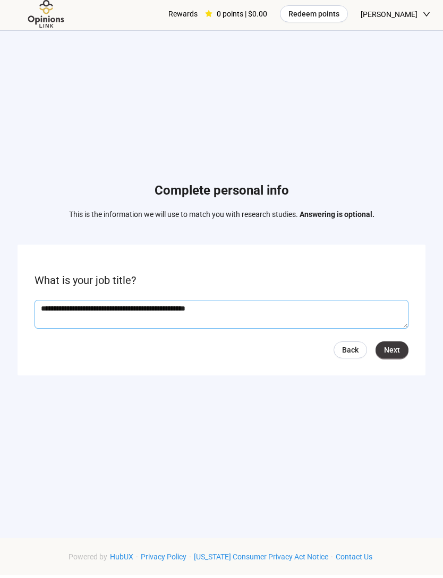 The image size is (443, 578). I want to click on button: Redeem points, so click(314, 17).